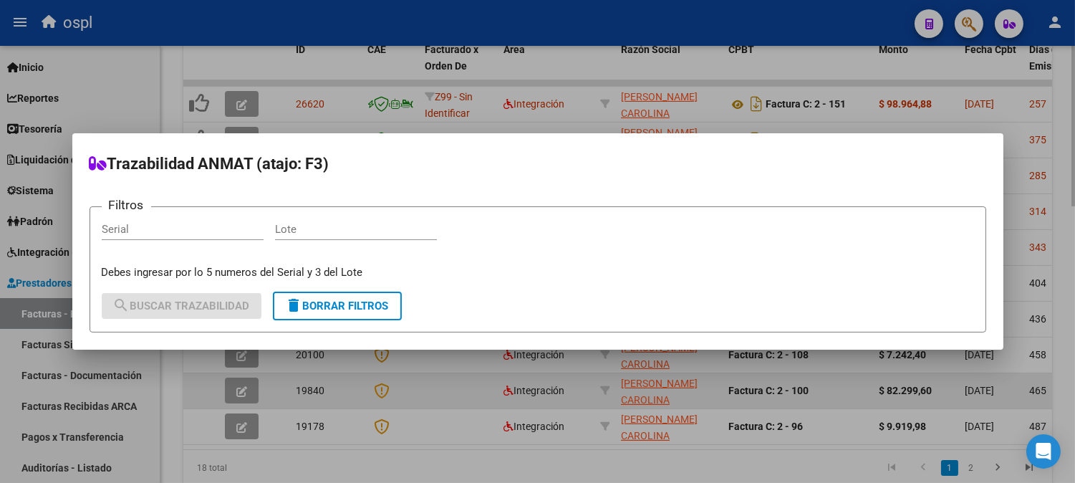 The height and width of the screenshot is (483, 1075). Describe the element at coordinates (1043, 451) in the screenshot. I see `div: Open Intercom Messenger` at that location.